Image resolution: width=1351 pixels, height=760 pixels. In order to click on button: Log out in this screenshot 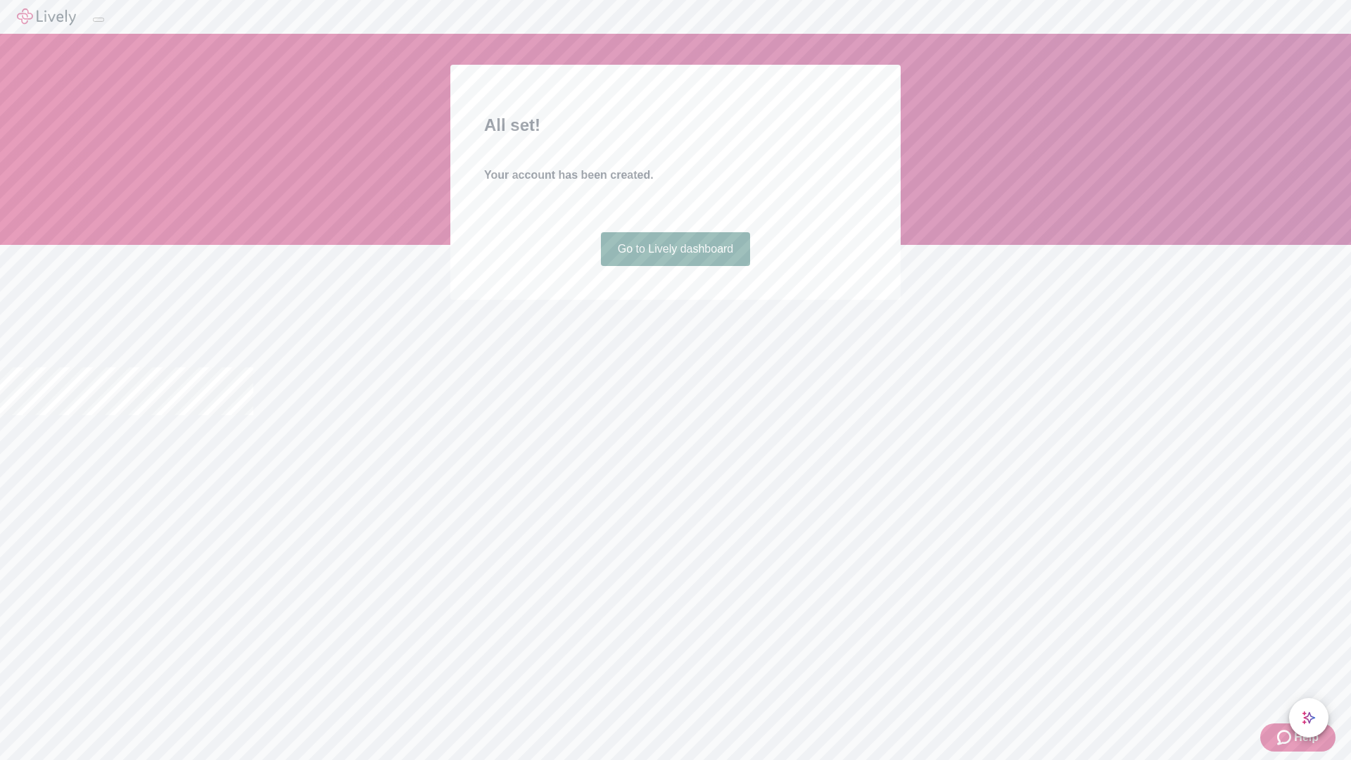, I will do `click(98, 20)`.